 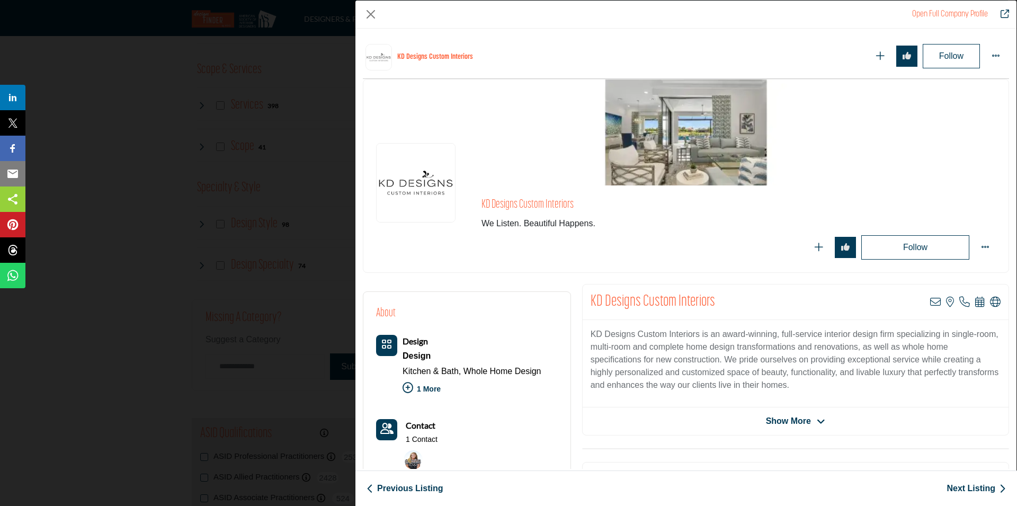 I want to click on button: Contact-Employee Icon, so click(x=387, y=430).